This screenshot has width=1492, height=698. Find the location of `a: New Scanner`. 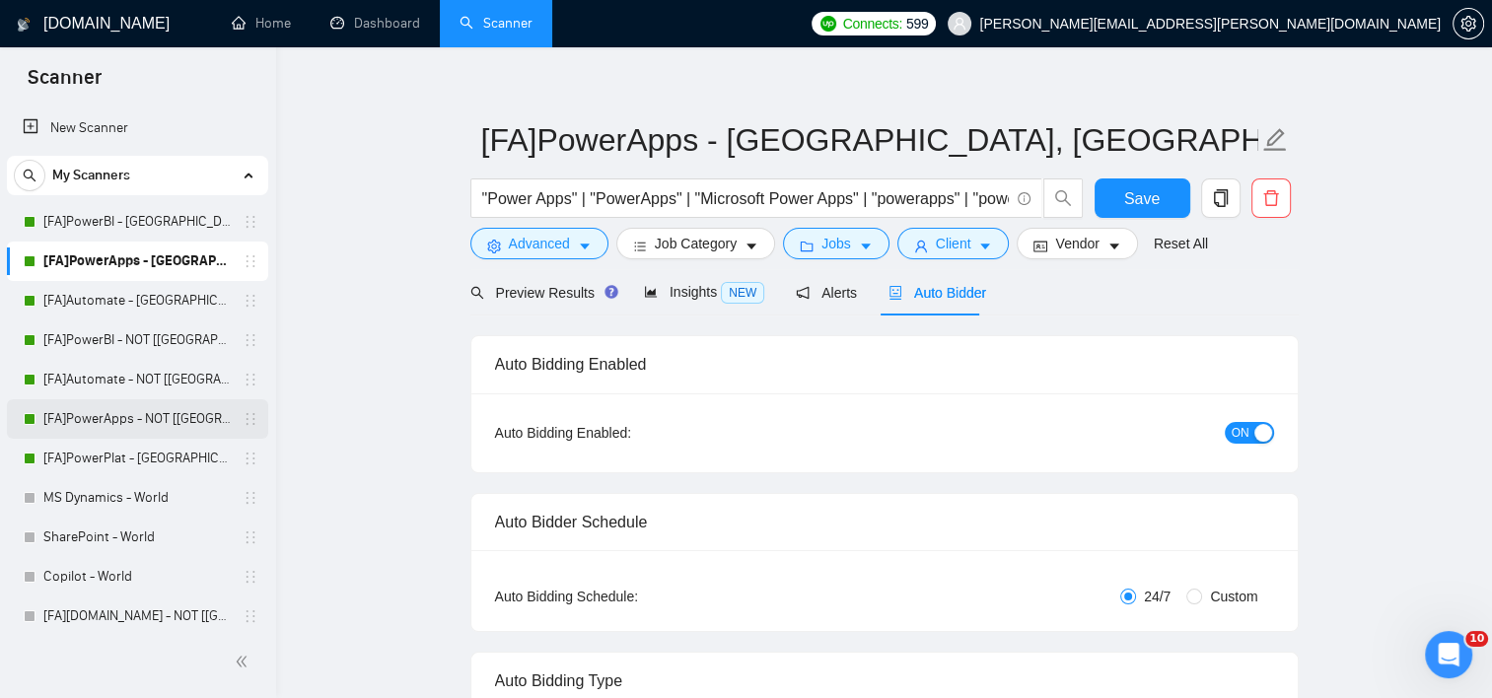

a: New Scanner is located at coordinates (137, 128).